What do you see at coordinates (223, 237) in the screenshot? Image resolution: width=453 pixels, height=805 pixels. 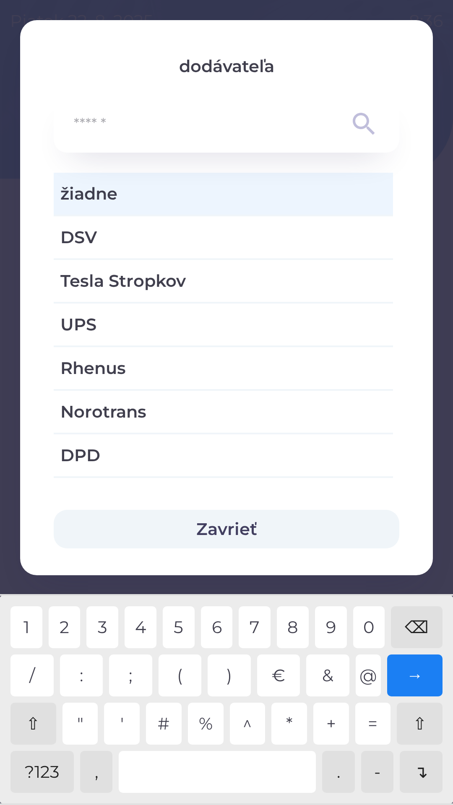 I see `span: DSV` at bounding box center [223, 237].